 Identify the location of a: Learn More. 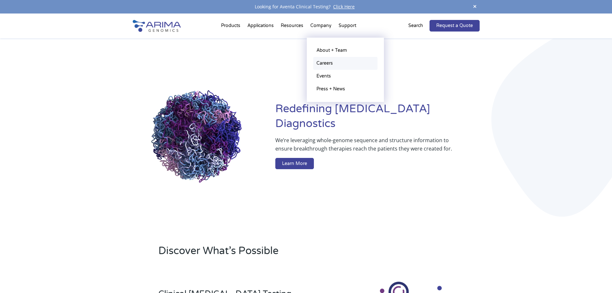
(295, 164).